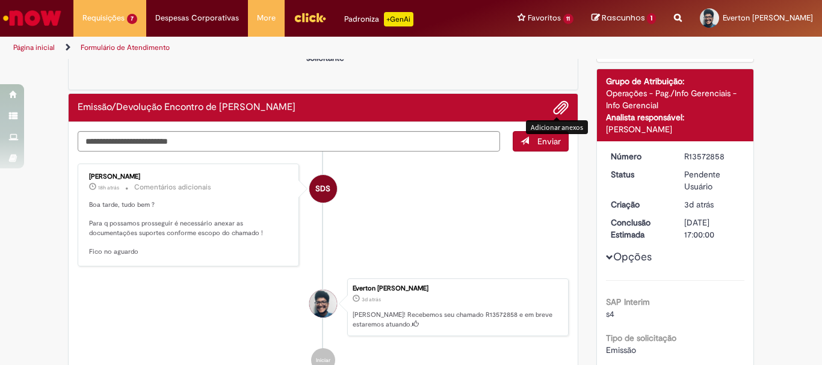  What do you see at coordinates (274, 48) in the screenshot?
I see `ul: Trilhas de página` at bounding box center [274, 48].